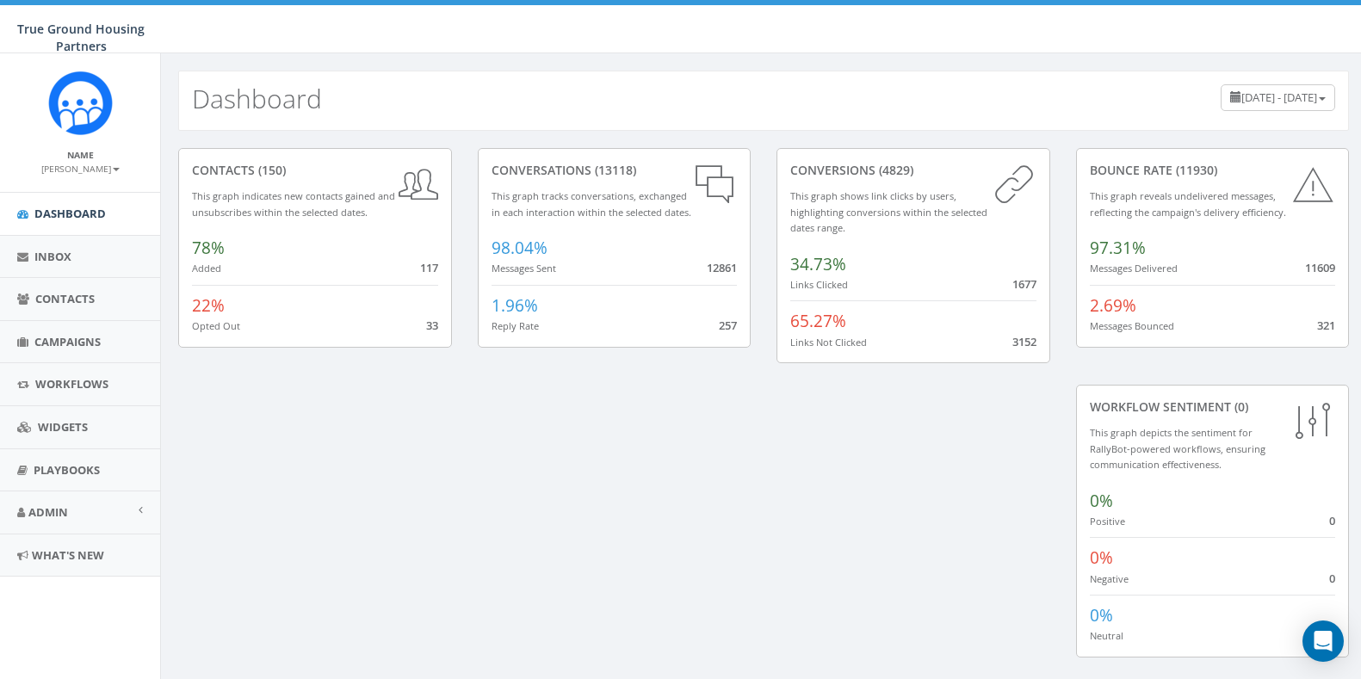 This screenshot has width=1361, height=679. Describe the element at coordinates (81, 37) in the screenshot. I see `span: True Ground Housing Partners` at that location.